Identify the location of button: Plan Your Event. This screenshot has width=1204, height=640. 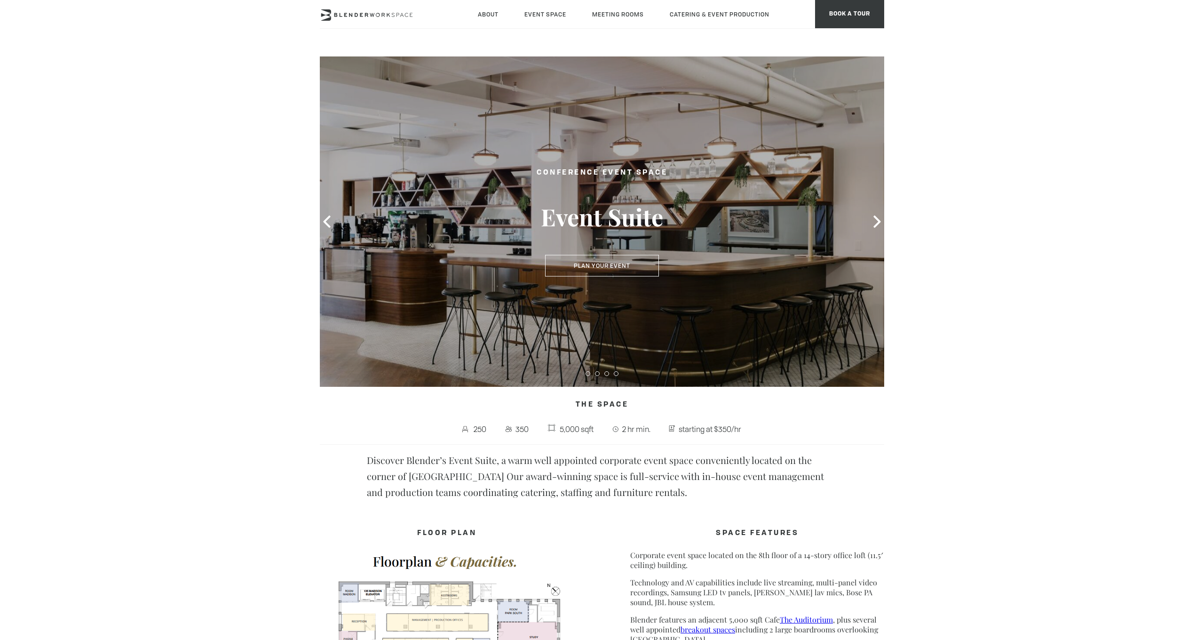
(602, 266).